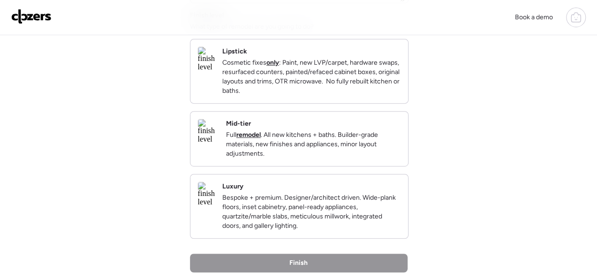  What do you see at coordinates (298, 263) in the screenshot?
I see `span: Finish` at bounding box center [298, 263].